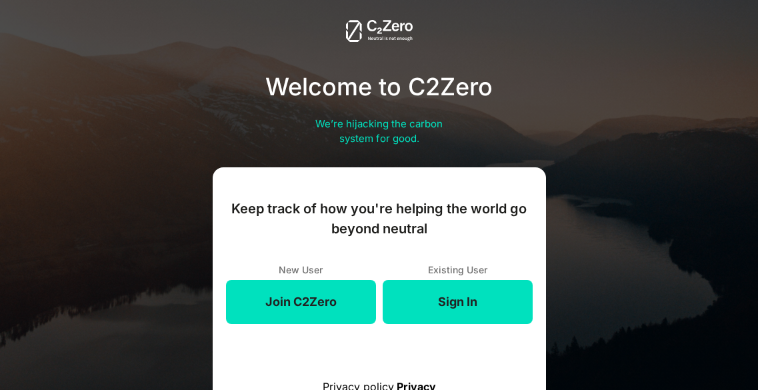 The image size is (758, 390). What do you see at coordinates (457, 302) in the screenshot?
I see `button: Sign In` at bounding box center [457, 302].